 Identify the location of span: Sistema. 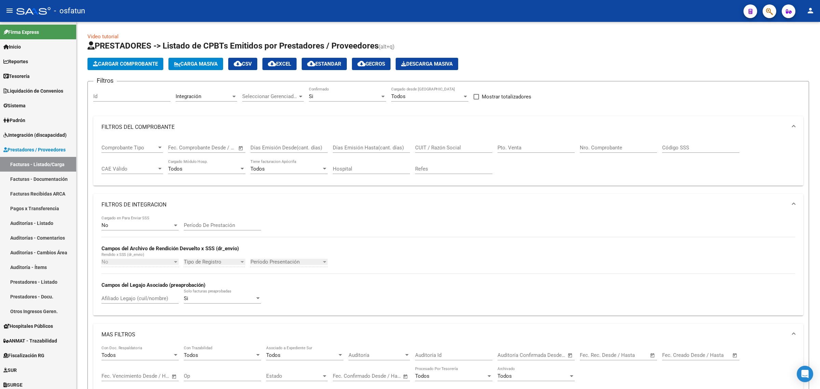
(14, 106).